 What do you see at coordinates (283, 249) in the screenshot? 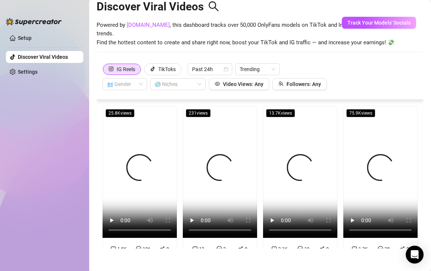
I see `span: 2.1K` at bounding box center [283, 249].